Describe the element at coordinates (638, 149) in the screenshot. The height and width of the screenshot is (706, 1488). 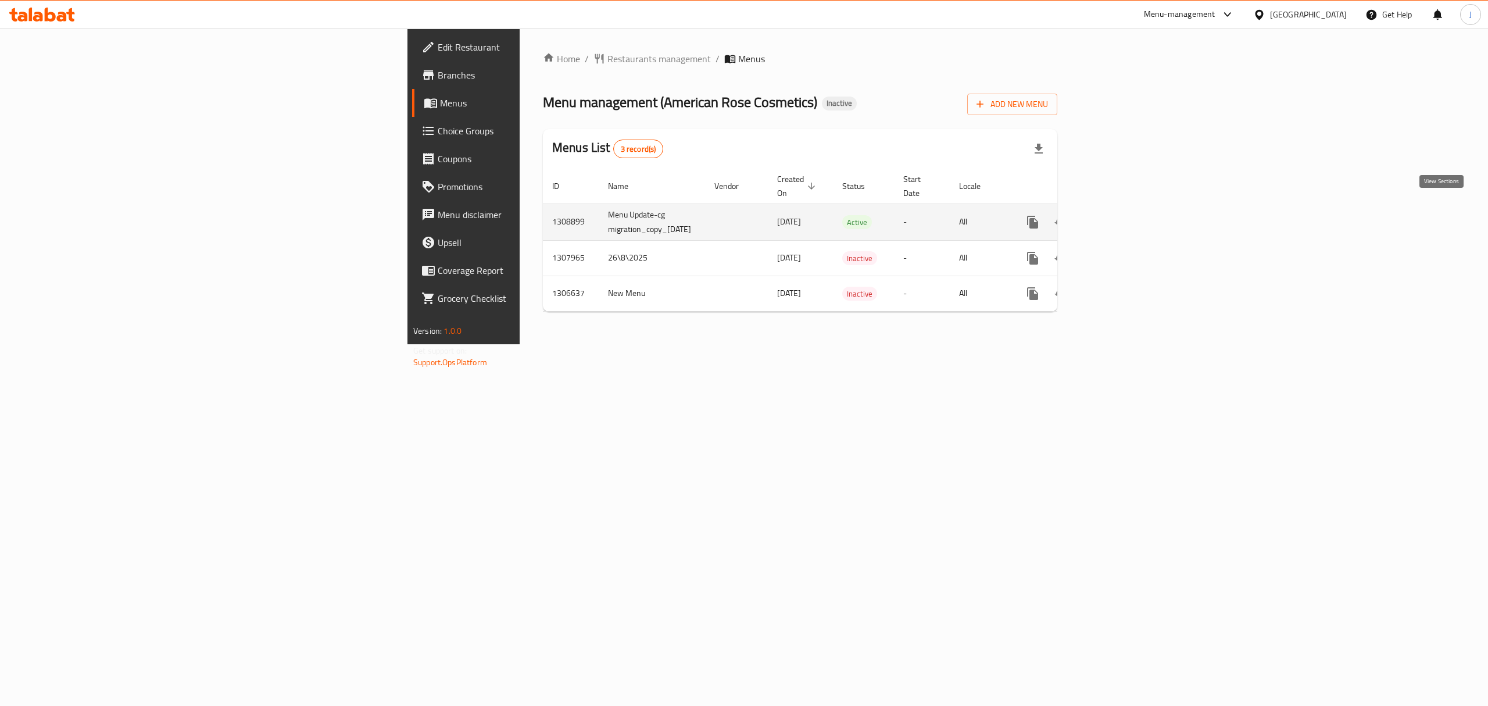
I see `div: Total records count` at that location.